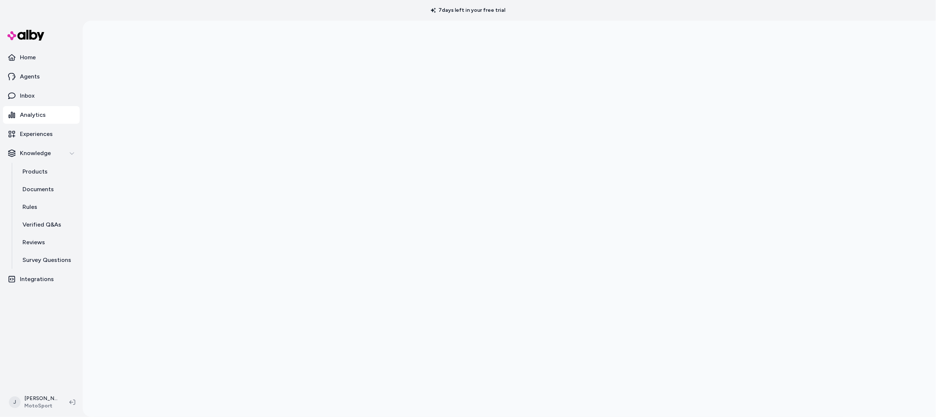  I want to click on p: Reviews, so click(34, 243).